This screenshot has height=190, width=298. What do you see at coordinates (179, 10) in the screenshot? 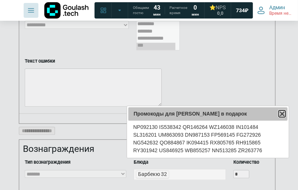
I see `span: Расчетное время` at bounding box center [179, 10].